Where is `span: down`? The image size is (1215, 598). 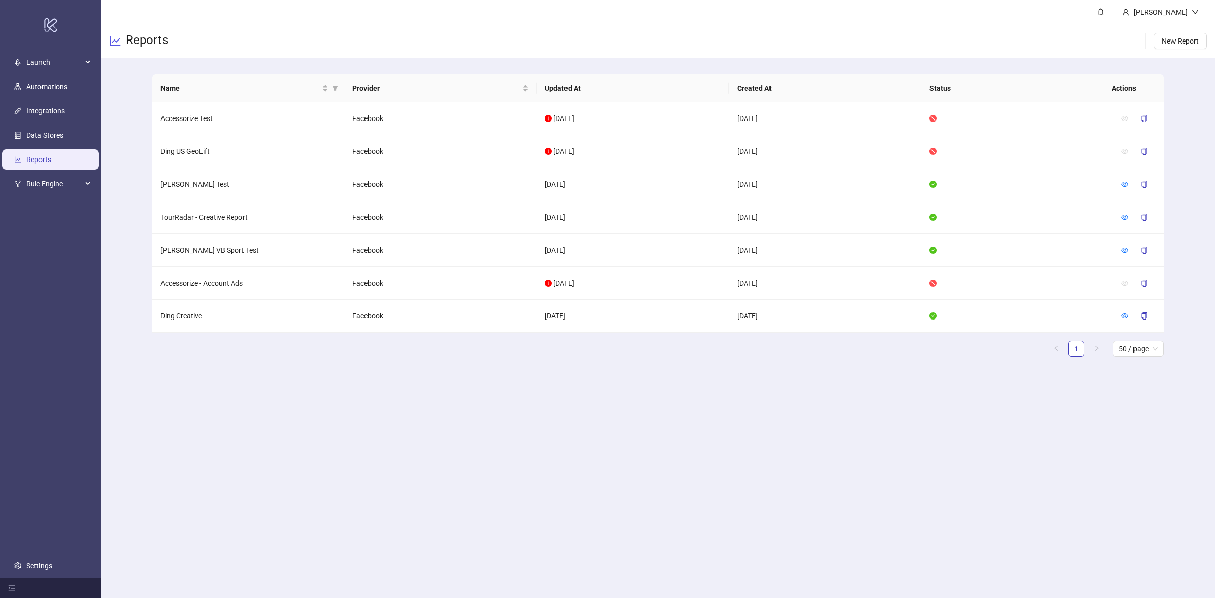
span: down is located at coordinates (1195, 12).